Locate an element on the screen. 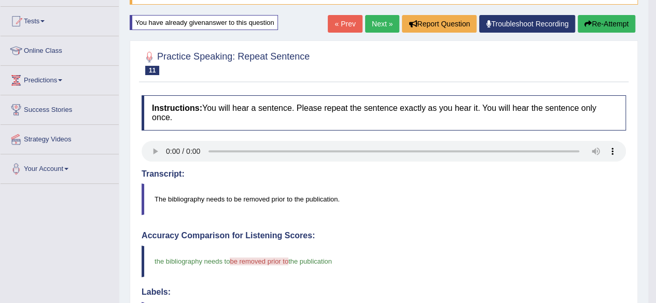  span: 11 is located at coordinates (152, 71).